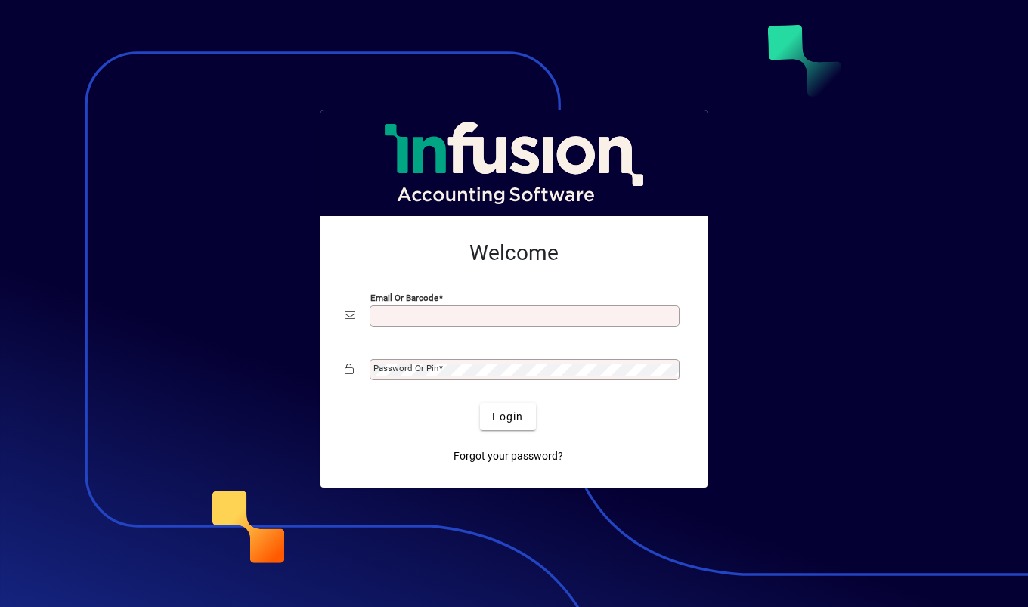 This screenshot has width=1028, height=607. What do you see at coordinates (507, 416) in the screenshot?
I see `button: Login` at bounding box center [507, 416].